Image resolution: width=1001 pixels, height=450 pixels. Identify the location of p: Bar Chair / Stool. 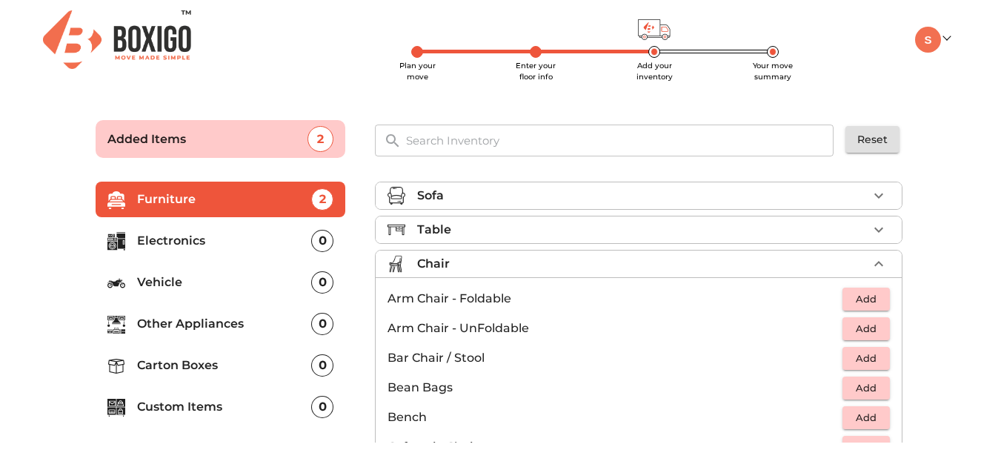
(615, 358).